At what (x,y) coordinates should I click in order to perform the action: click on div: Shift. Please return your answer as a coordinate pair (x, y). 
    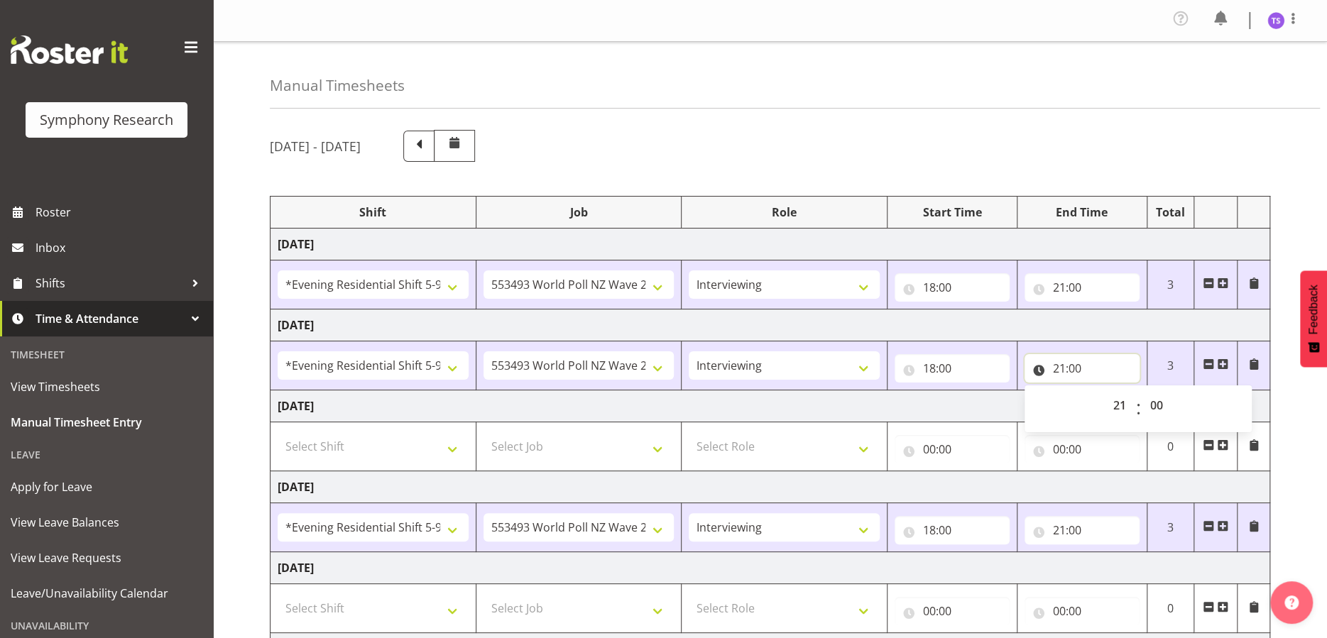
    Looking at the image, I should click on (373, 212).